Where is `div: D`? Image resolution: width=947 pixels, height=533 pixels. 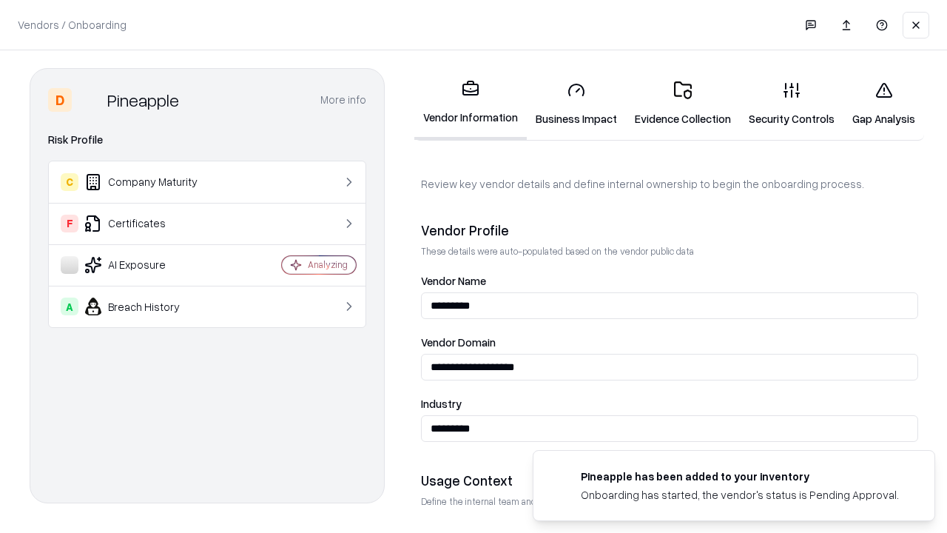 div: D is located at coordinates (60, 100).